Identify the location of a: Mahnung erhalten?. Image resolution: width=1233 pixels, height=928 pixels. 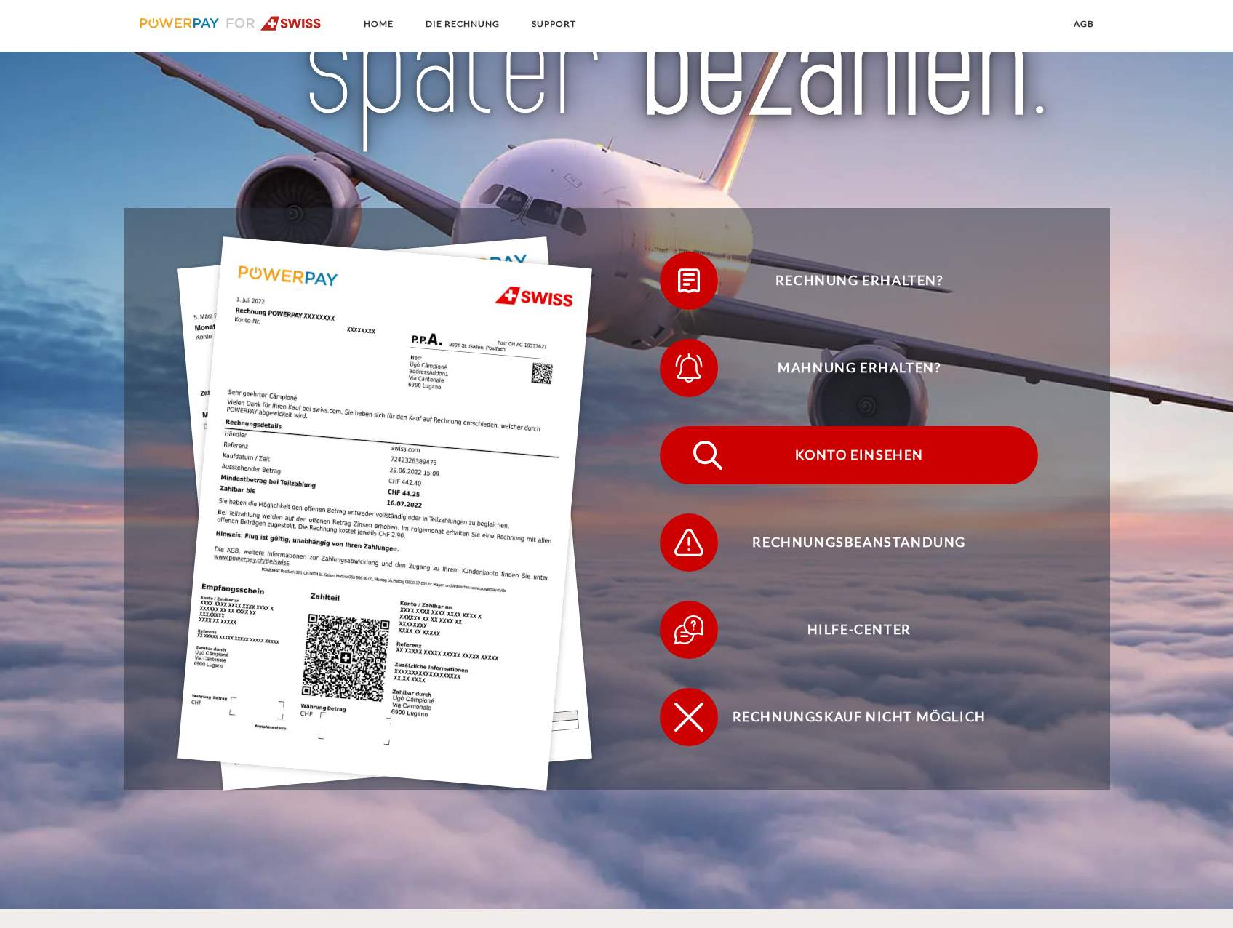
(849, 368).